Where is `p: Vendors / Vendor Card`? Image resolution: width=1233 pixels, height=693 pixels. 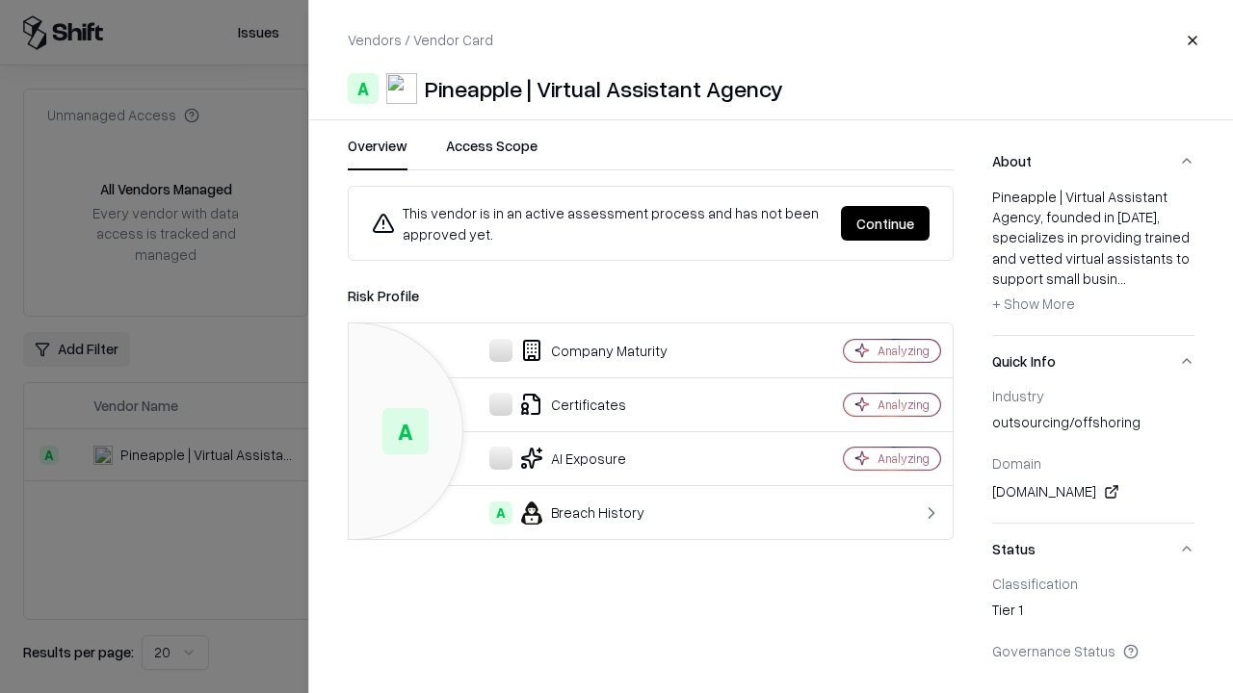 p: Vendors / Vendor Card is located at coordinates (420, 39).